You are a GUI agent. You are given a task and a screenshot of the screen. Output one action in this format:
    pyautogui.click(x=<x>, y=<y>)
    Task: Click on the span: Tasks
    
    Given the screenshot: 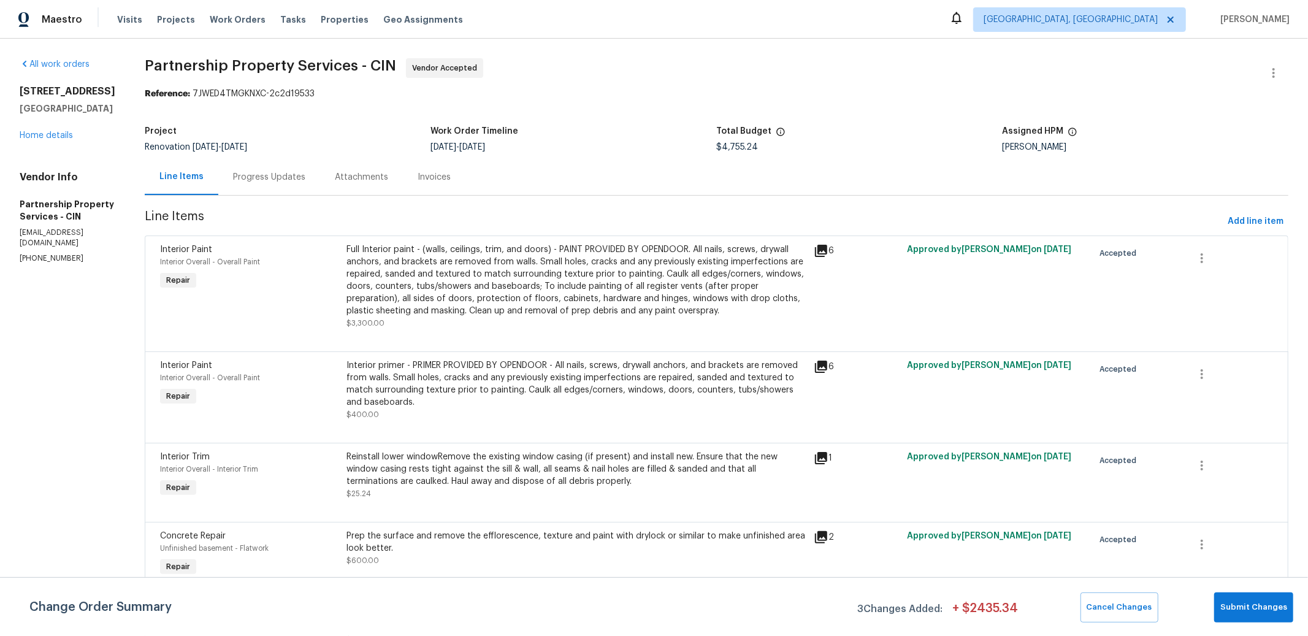 What is the action you would take?
    pyautogui.click(x=293, y=20)
    